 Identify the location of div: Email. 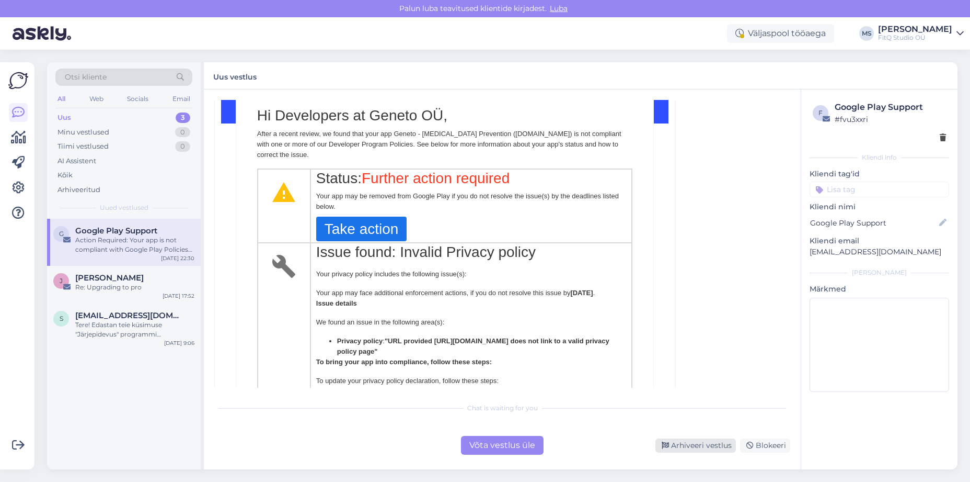
(181, 99).